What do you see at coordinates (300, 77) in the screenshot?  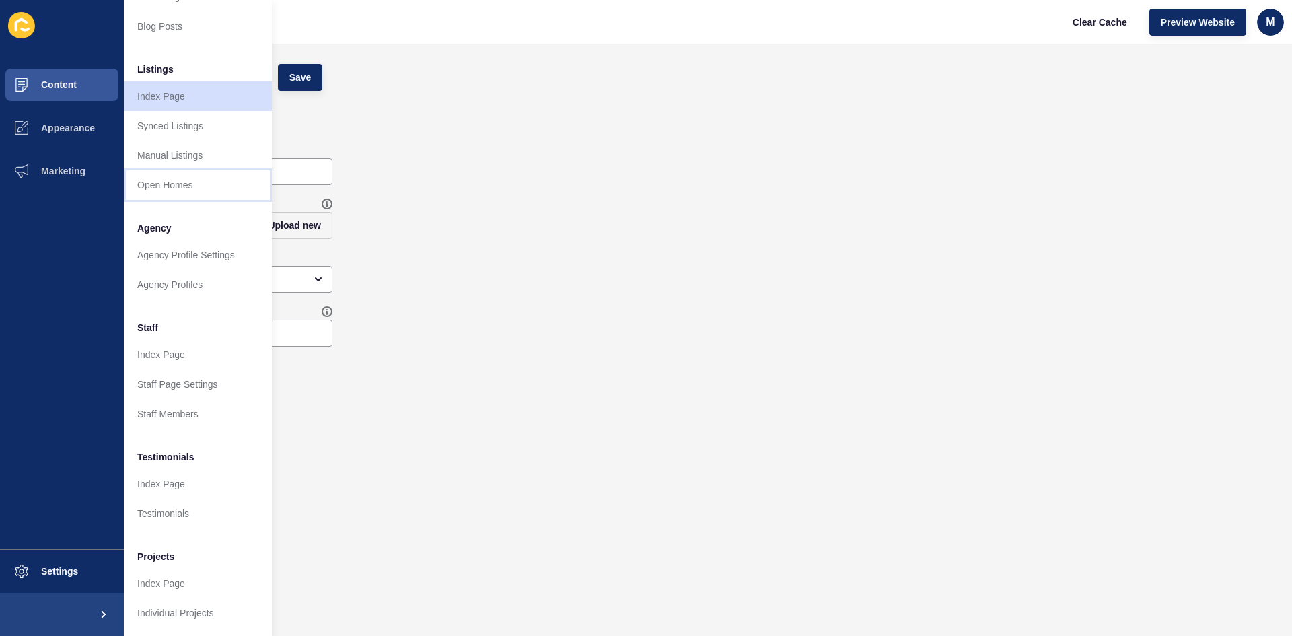 I see `button: Save` at bounding box center [300, 77].